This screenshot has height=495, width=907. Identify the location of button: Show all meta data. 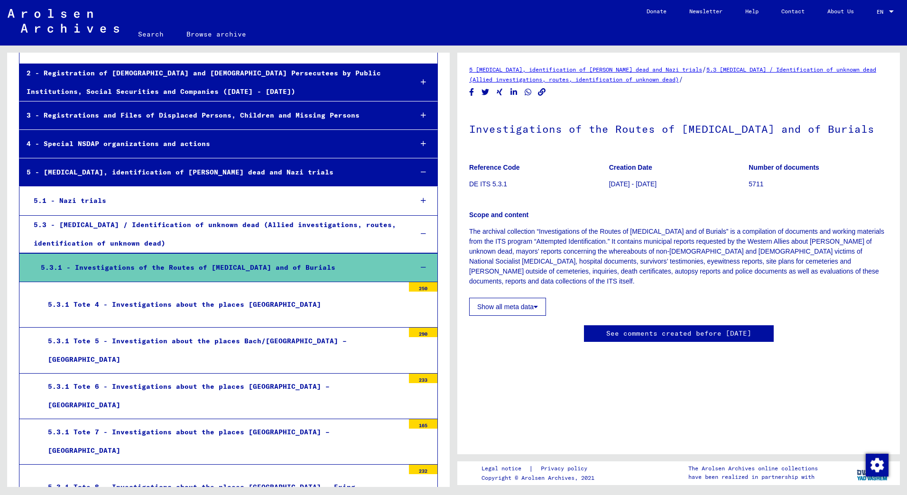
(508, 307).